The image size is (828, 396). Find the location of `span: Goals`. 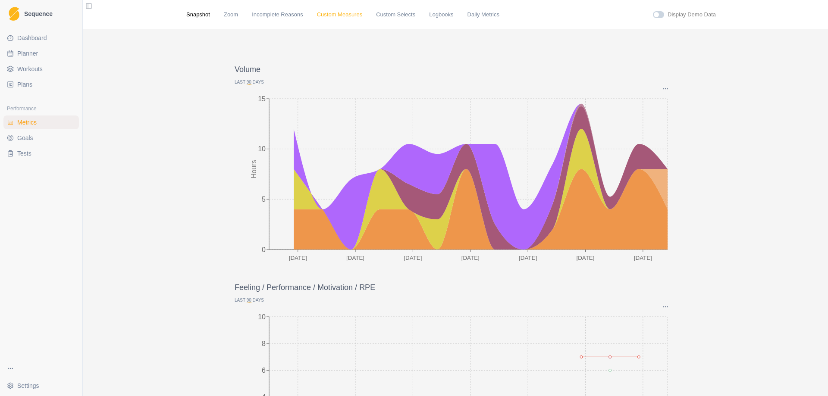

span: Goals is located at coordinates (25, 138).